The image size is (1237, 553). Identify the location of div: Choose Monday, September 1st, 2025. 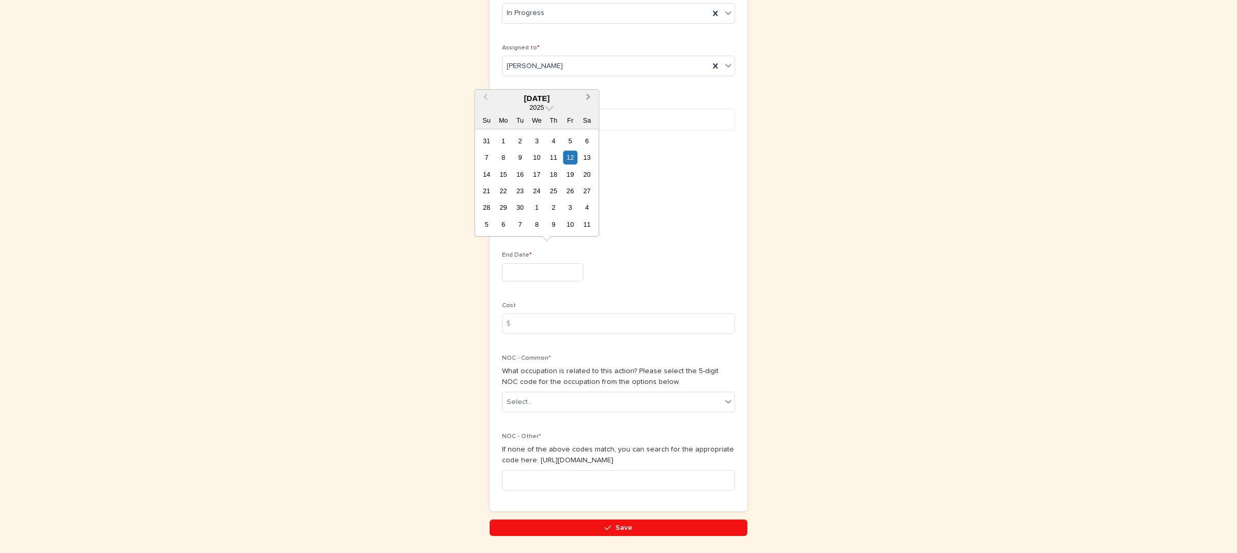
(503, 141).